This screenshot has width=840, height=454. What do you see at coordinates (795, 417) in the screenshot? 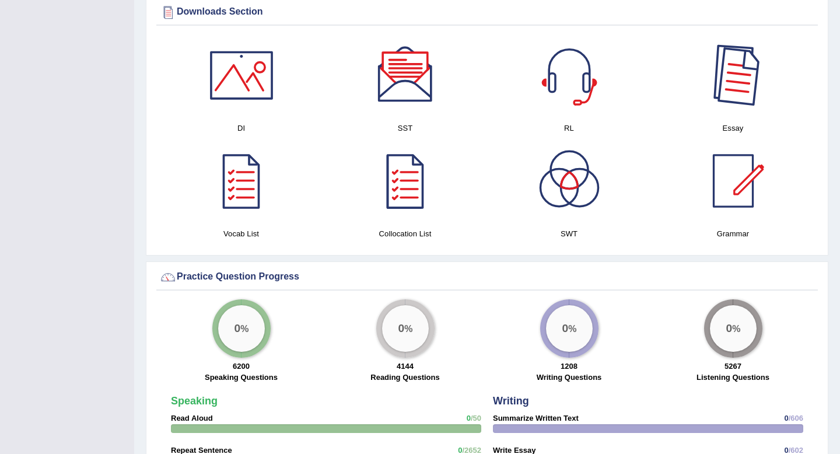
I see `span: /606` at bounding box center [795, 417].